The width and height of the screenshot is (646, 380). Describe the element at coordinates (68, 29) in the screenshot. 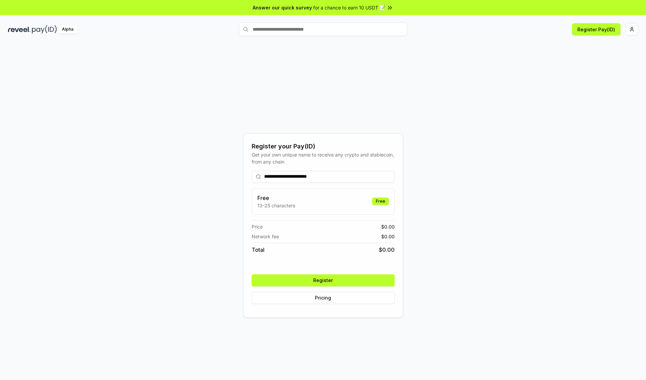

I see `div: Alpha` at that location.